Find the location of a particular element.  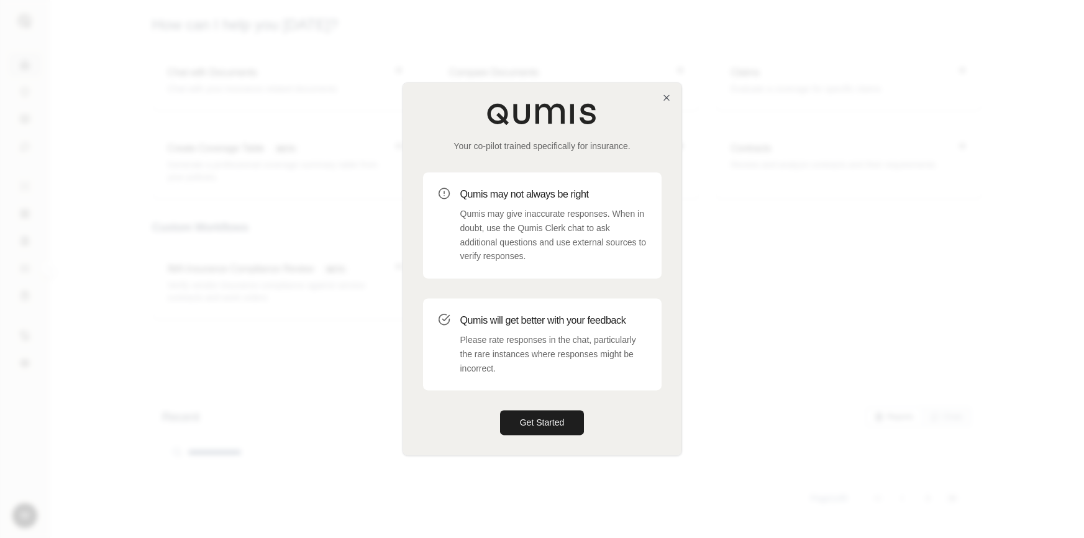

p: Your co-pilot trained specifically for insurance. is located at coordinates (542, 146).